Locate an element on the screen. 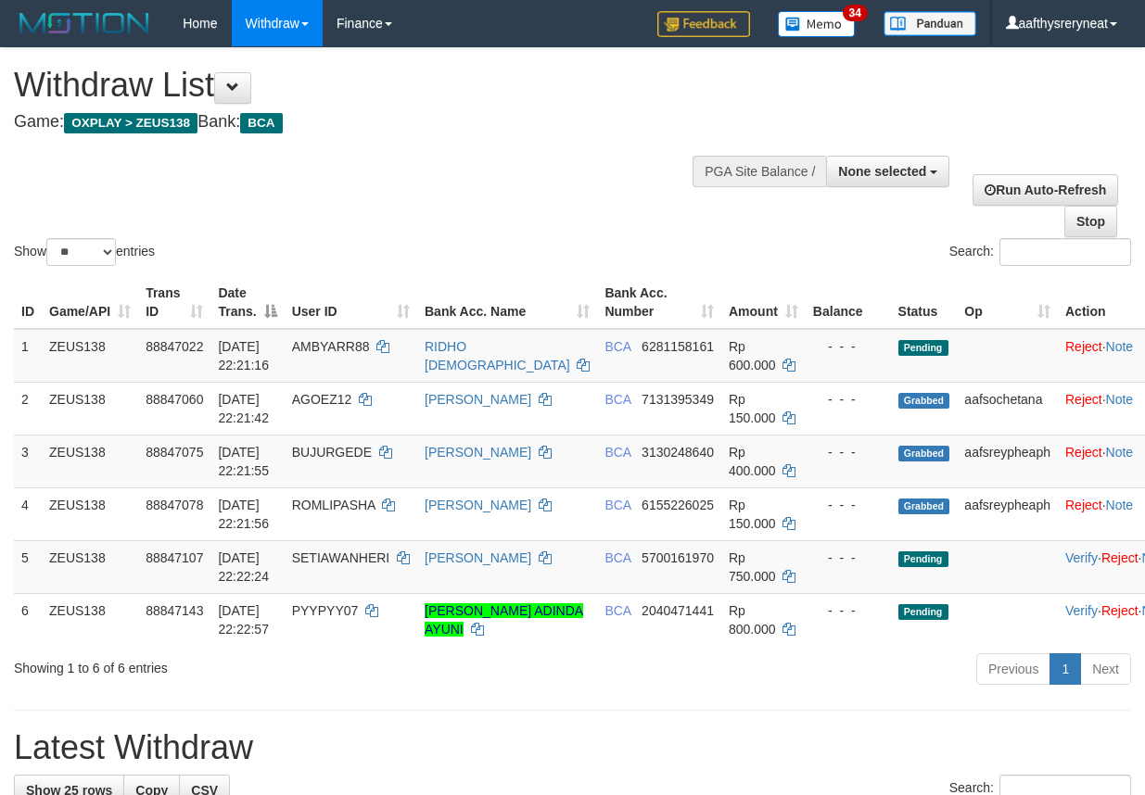 This screenshot has height=795, width=1145. span: 88847143 is located at coordinates (174, 611).